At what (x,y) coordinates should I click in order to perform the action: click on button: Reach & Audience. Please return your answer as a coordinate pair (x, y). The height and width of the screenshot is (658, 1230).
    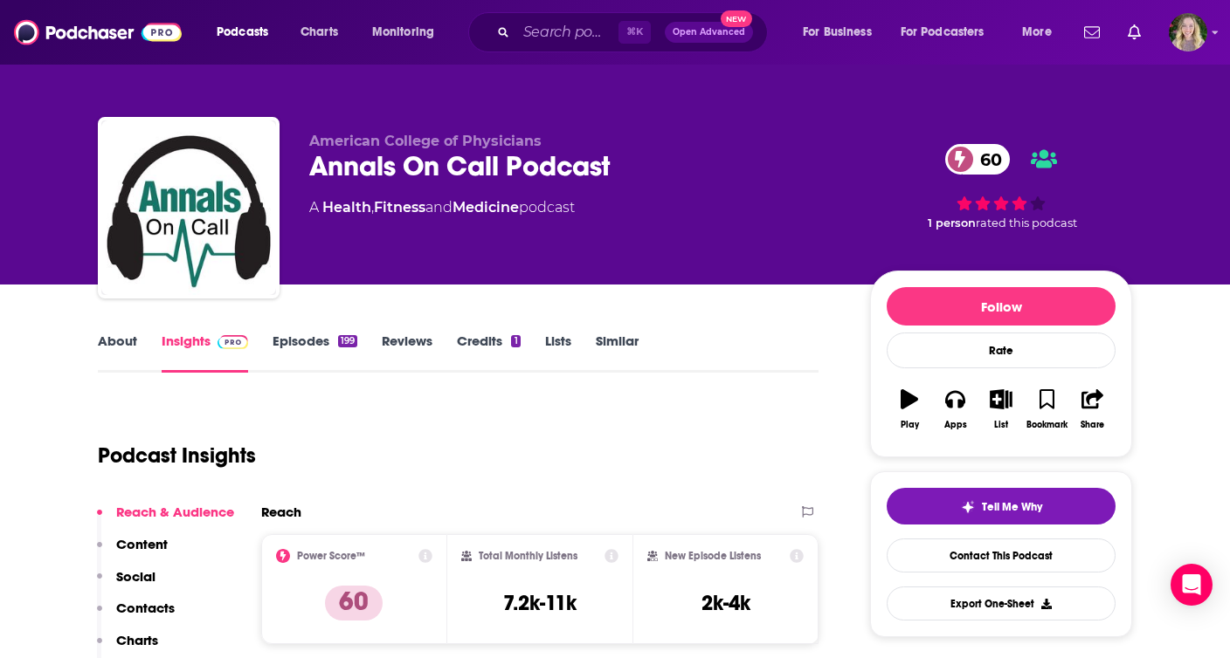
    Looking at the image, I should click on (165, 520).